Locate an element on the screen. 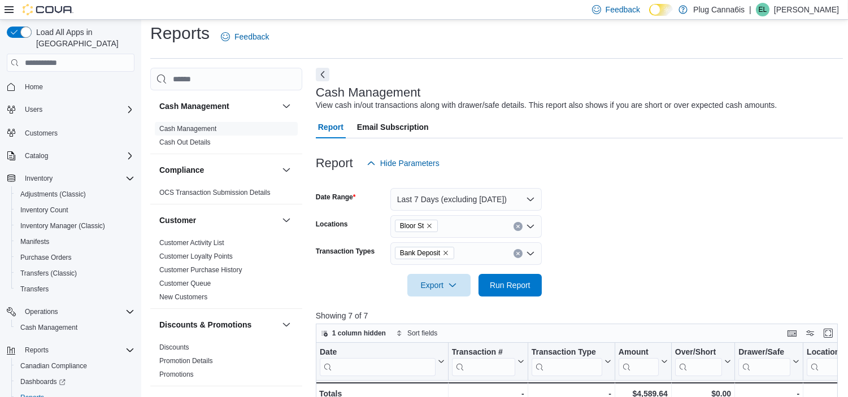 Image resolution: width=848 pixels, height=397 pixels. span: Customer Activity List is located at coordinates (192, 243).